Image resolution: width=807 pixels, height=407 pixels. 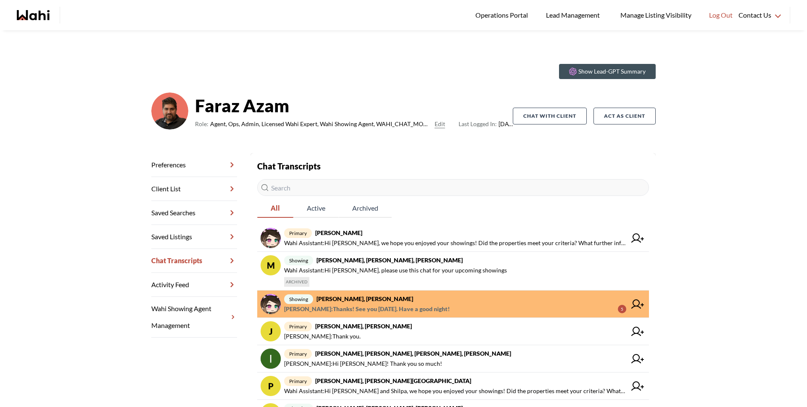 I want to click on a: Saved Searches, so click(x=194, y=213).